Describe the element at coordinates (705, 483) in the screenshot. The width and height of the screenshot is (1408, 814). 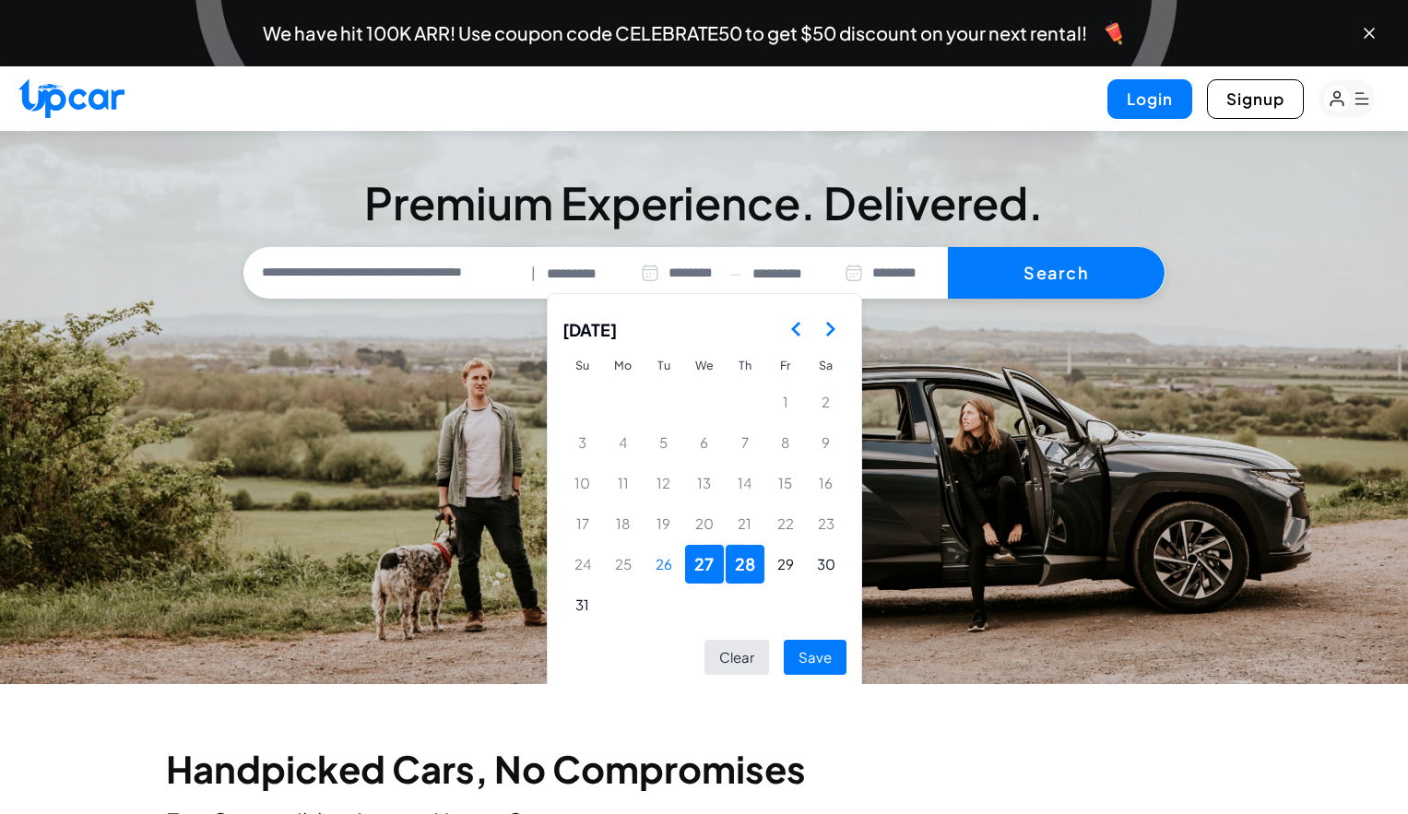
I see `button: Wednesday, August 13th, 2025` at that location.